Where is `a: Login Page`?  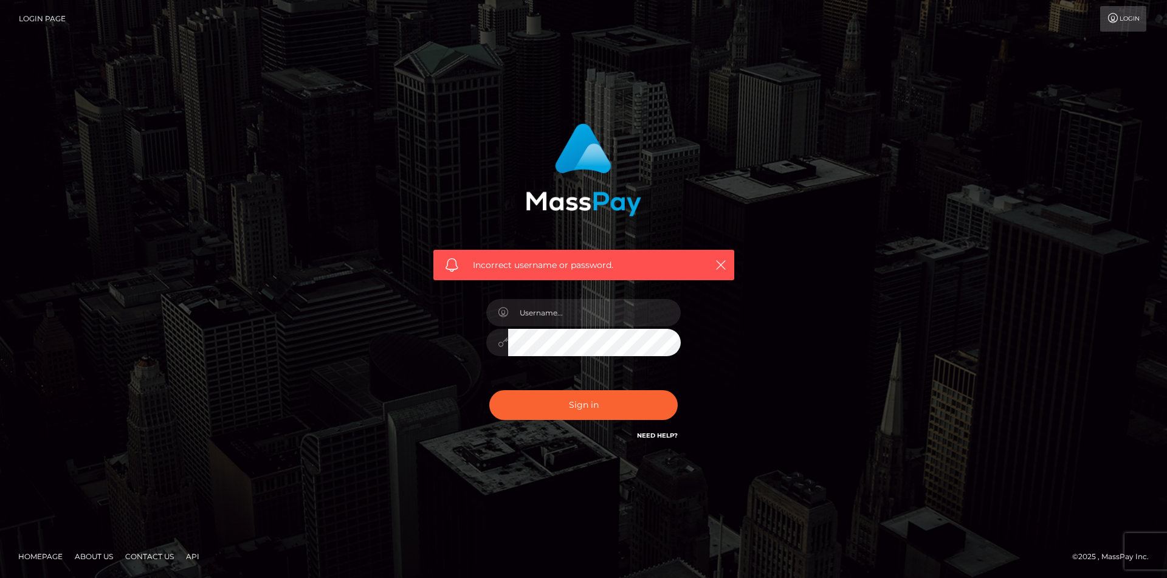
a: Login Page is located at coordinates (42, 19).